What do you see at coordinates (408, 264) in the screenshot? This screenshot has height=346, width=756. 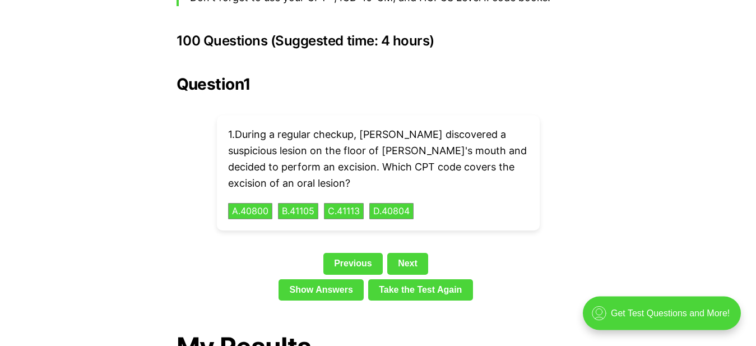 I see `a: Next` at bounding box center [408, 264].